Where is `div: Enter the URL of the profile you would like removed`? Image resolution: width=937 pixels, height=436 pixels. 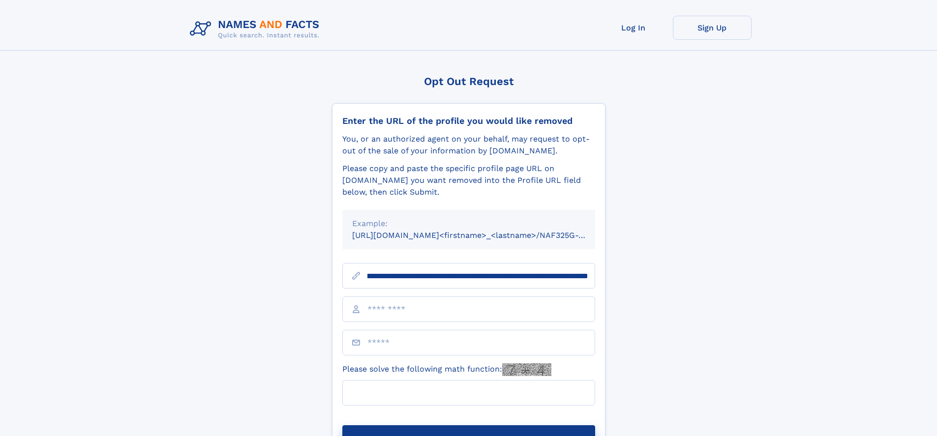
div: Enter the URL of the profile you would like removed is located at coordinates (469, 121).